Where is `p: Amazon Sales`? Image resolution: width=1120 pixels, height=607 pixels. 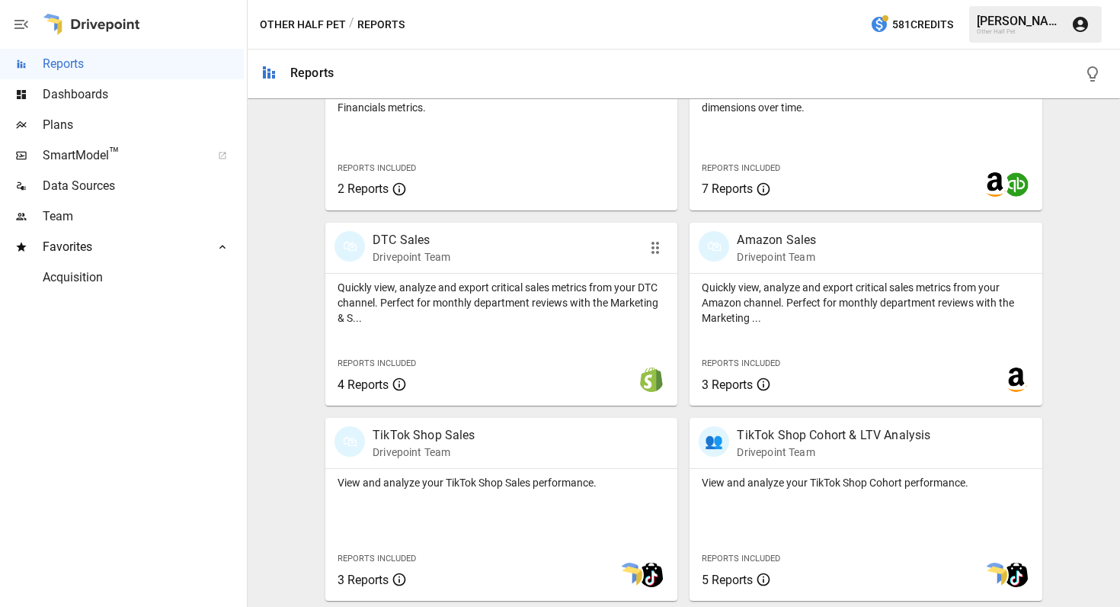
p: Amazon Sales is located at coordinates (776, 240).